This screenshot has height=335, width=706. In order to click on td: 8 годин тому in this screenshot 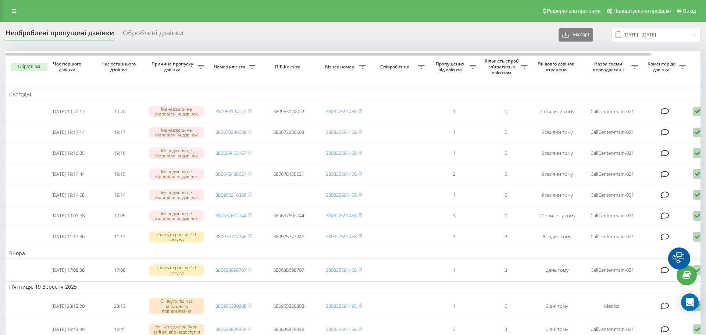, I will do `click(557, 236)`.